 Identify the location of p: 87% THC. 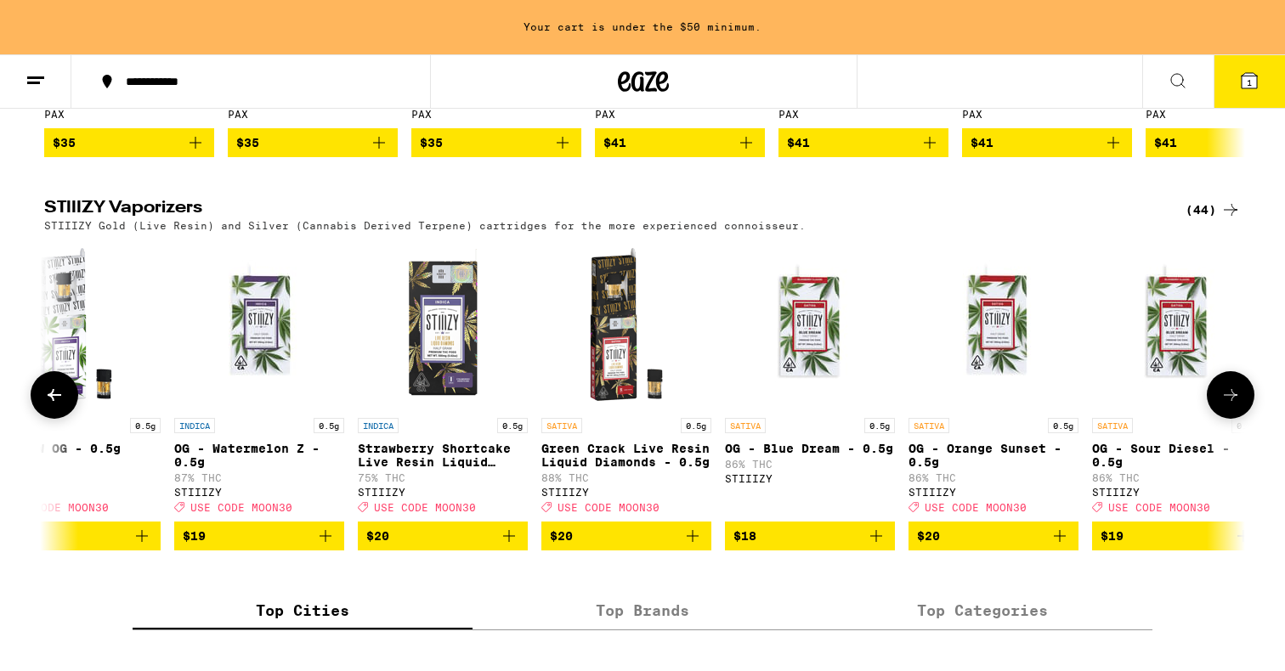
(259, 478).